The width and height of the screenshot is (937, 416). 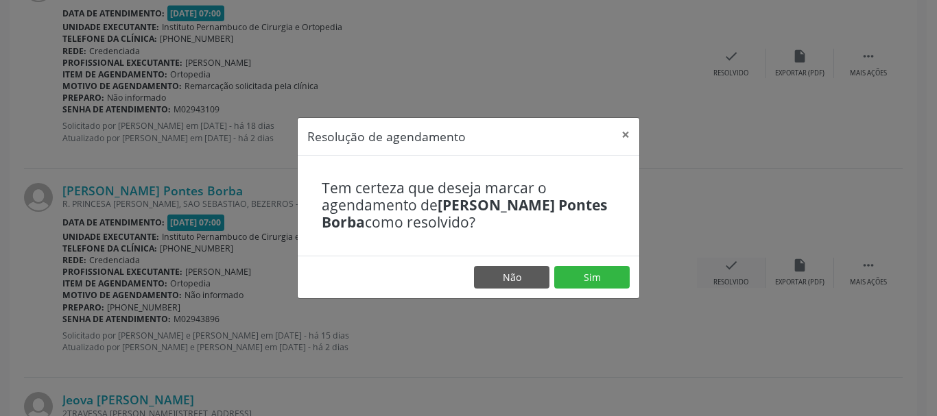 I want to click on button: Close, so click(x=626, y=134).